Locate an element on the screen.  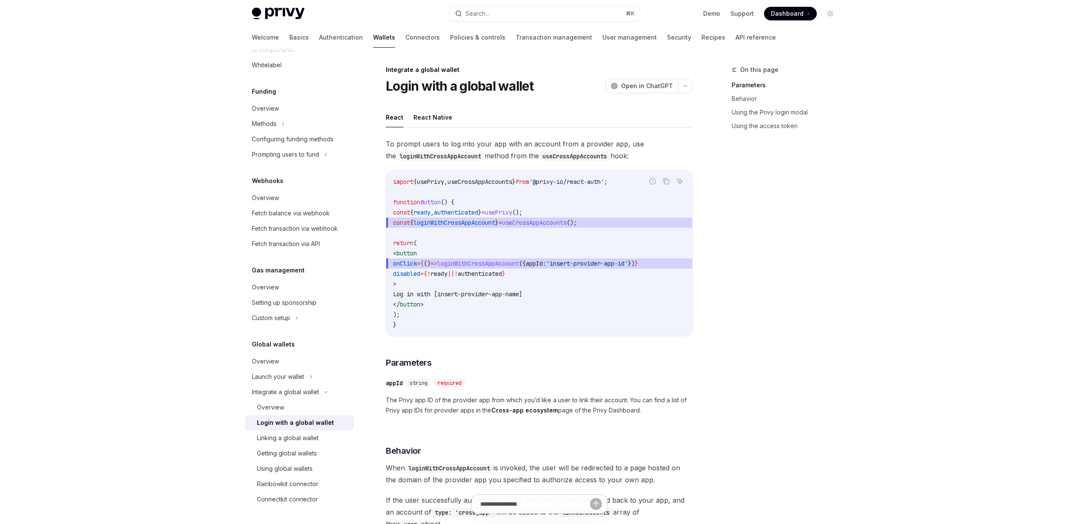
span: Open in ChatGPT is located at coordinates (647, 86).